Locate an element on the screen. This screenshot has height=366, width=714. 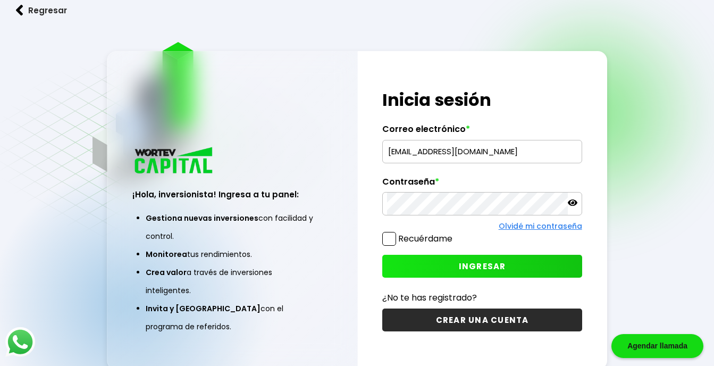
label: Correo electrónico is located at coordinates (481, 132).